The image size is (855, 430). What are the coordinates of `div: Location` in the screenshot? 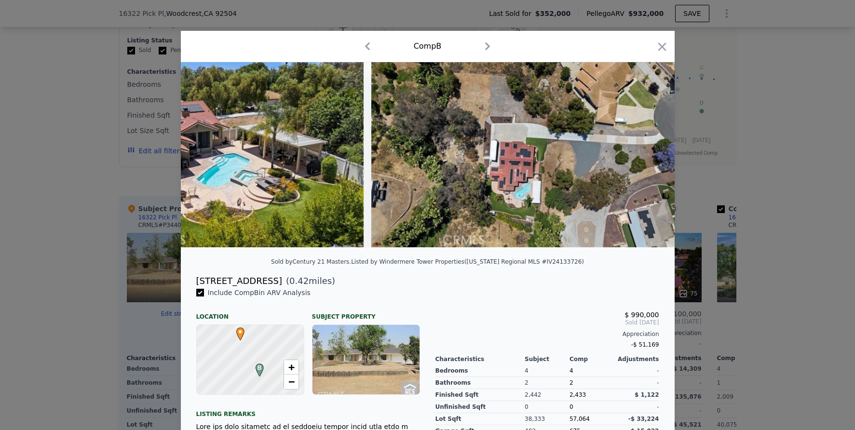 It's located at (250, 313).